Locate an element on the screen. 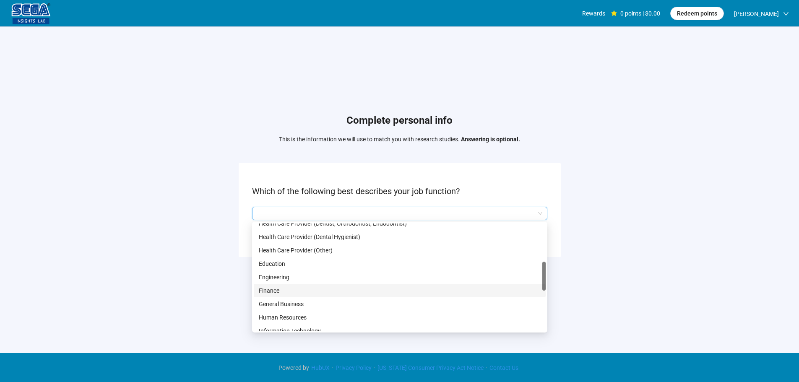 The width and height of the screenshot is (799, 382). p: Which of the following best describes your job function? is located at coordinates (400, 191).